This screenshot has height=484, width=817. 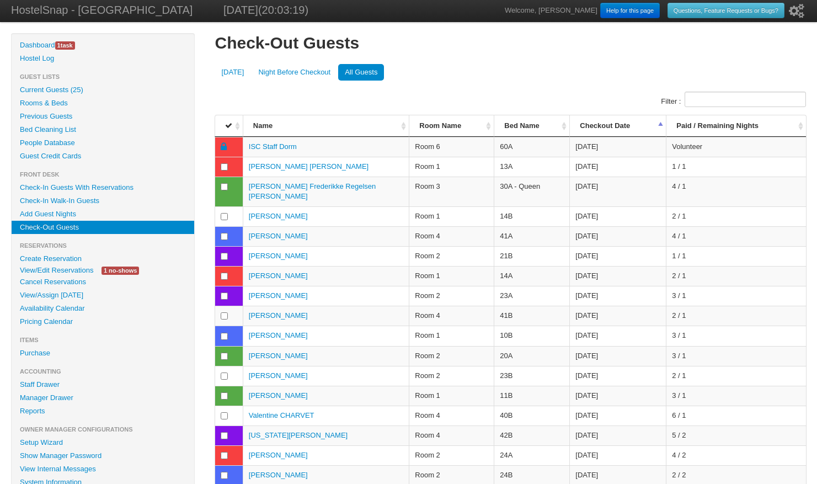 I want to click on a: Create Reservation, so click(x=103, y=259).